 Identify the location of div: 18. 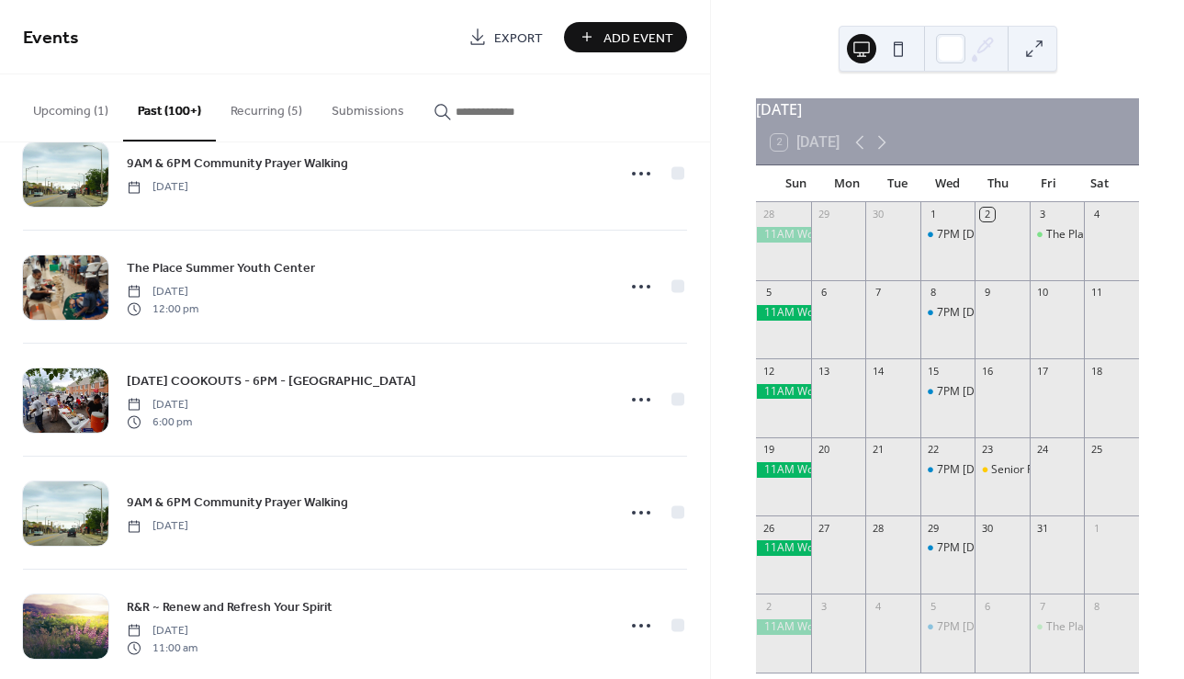
(1096, 370).